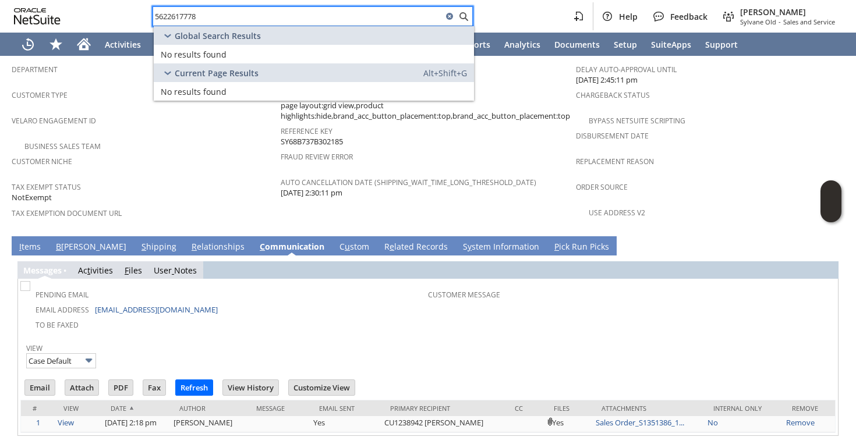 Image resolution: width=856 pixels, height=444 pixels. I want to click on input: Case Default, so click(61, 361).